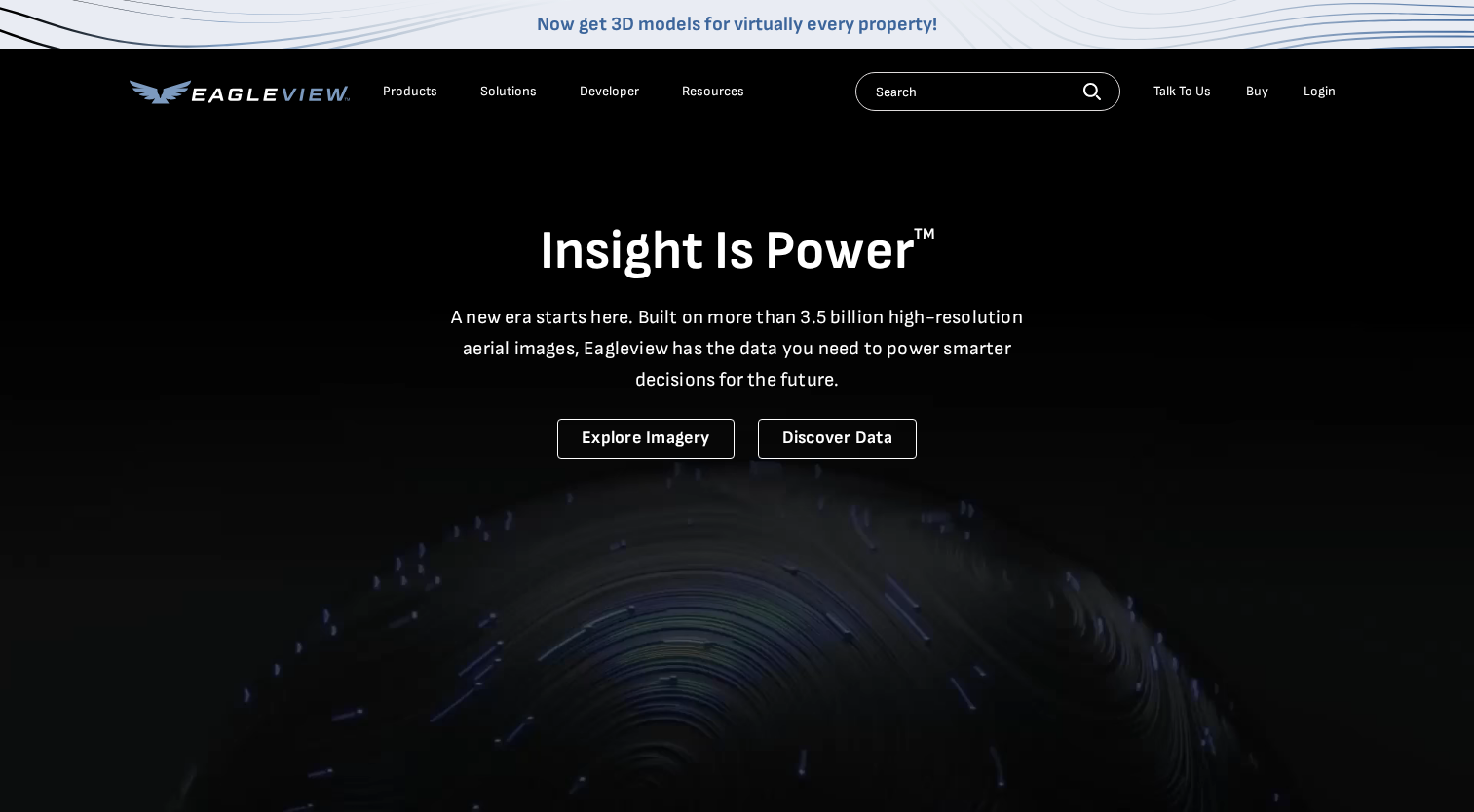  Describe the element at coordinates (509, 92) in the screenshot. I see `div: Solutions` at that location.